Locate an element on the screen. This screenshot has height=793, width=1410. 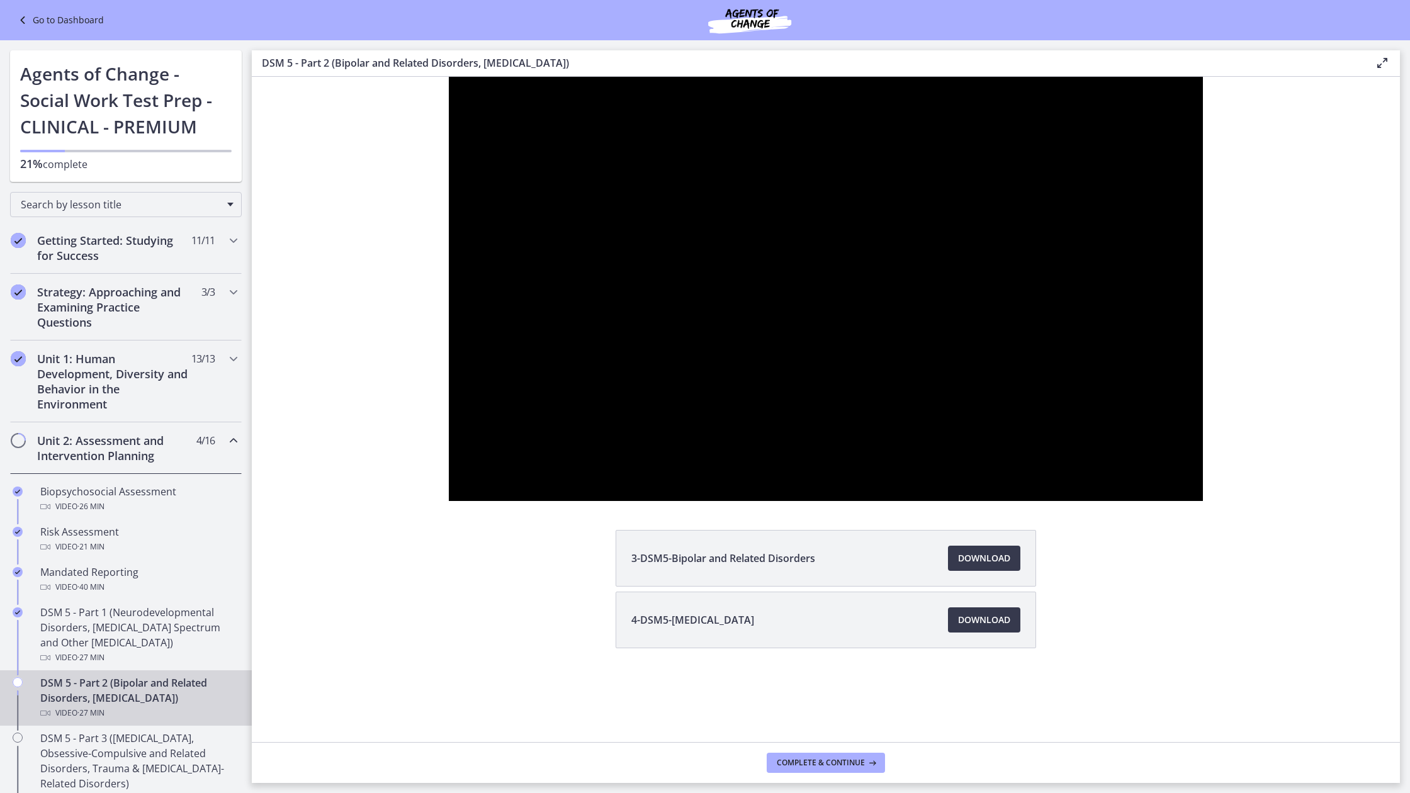
span: 11 / 11 is located at coordinates (203, 241).